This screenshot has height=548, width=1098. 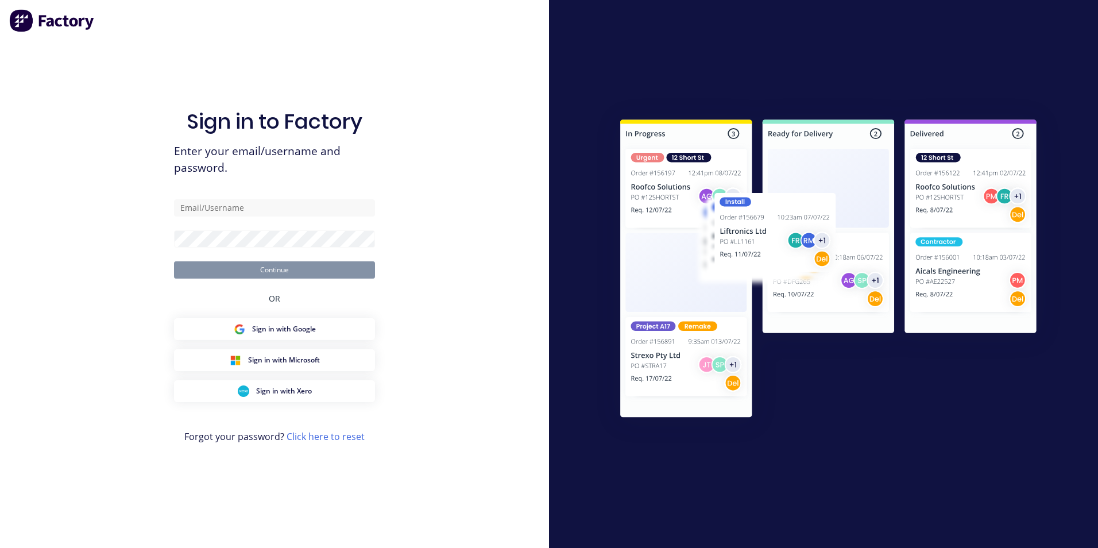 What do you see at coordinates (828, 270) in the screenshot?
I see `img: Sign in` at bounding box center [828, 270].